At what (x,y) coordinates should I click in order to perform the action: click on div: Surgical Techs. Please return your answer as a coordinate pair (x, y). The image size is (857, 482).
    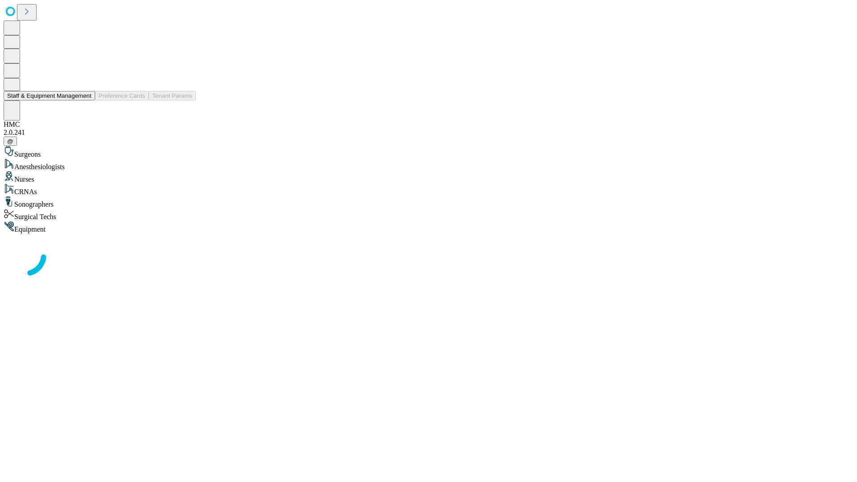
    Looking at the image, I should click on (428, 215).